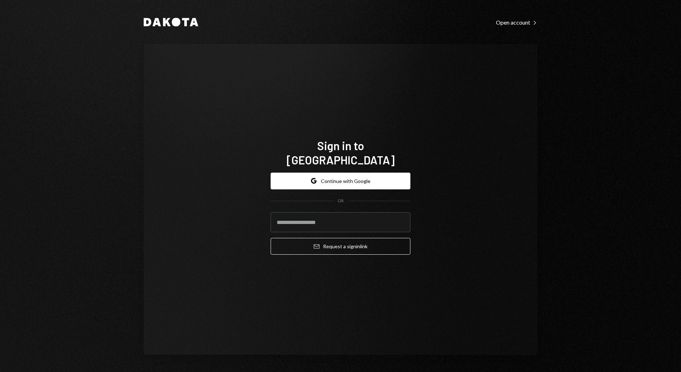 The image size is (681, 372). I want to click on button: Continue with Google, so click(340, 181).